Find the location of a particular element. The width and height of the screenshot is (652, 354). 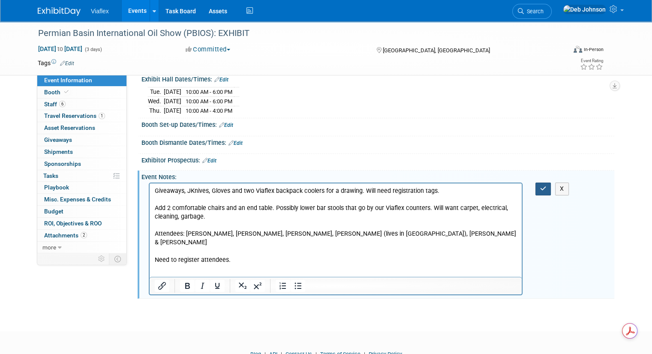

div: Event Format is located at coordinates (562, 51).